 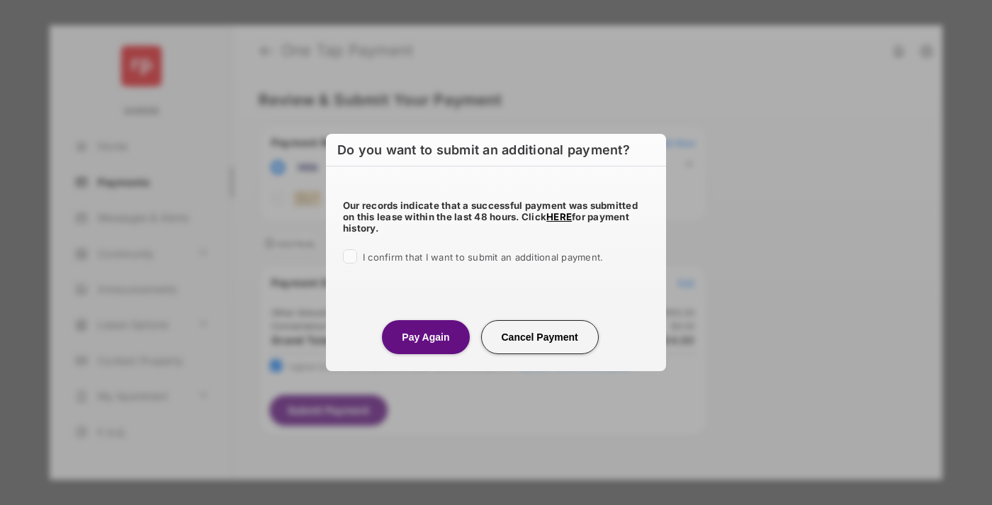 I want to click on a: HERE, so click(x=559, y=217).